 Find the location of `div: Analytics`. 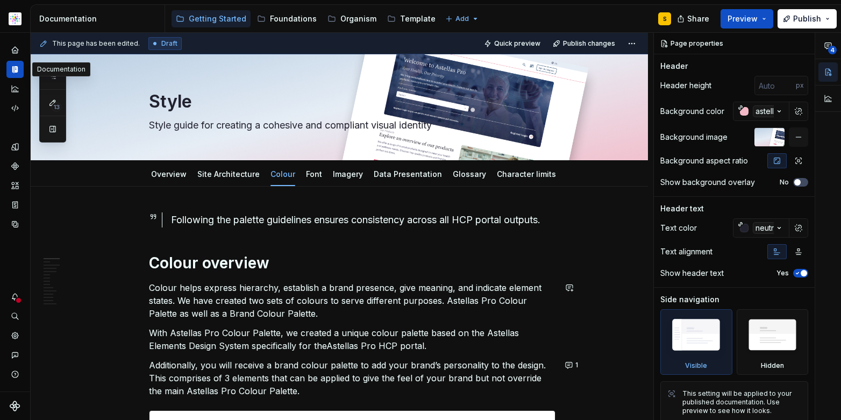

div: Analytics is located at coordinates (15, 89).